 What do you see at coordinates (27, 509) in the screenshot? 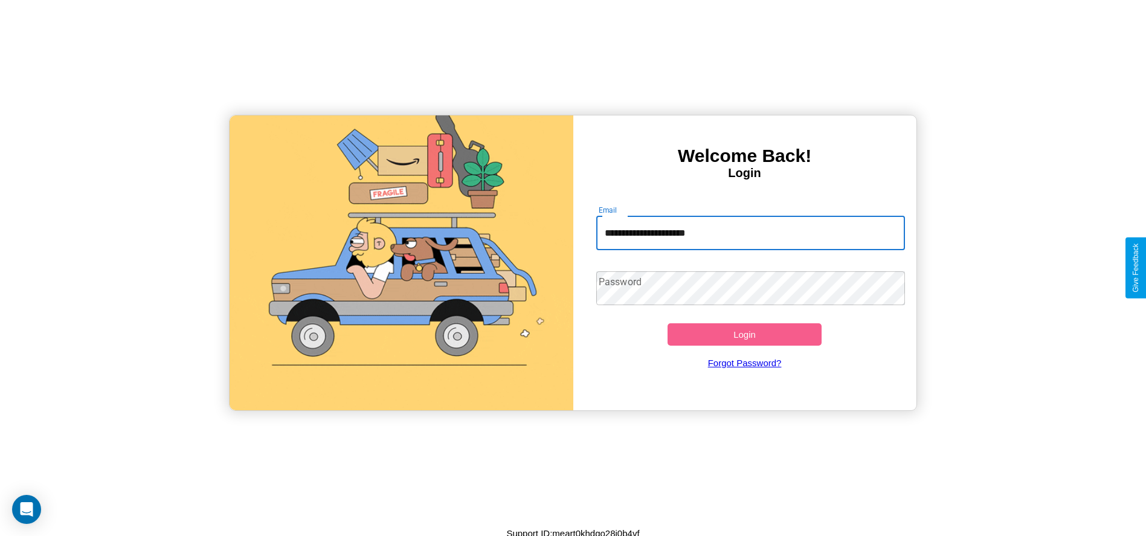
I see `div: Open Intercom Messenger` at bounding box center [27, 509].